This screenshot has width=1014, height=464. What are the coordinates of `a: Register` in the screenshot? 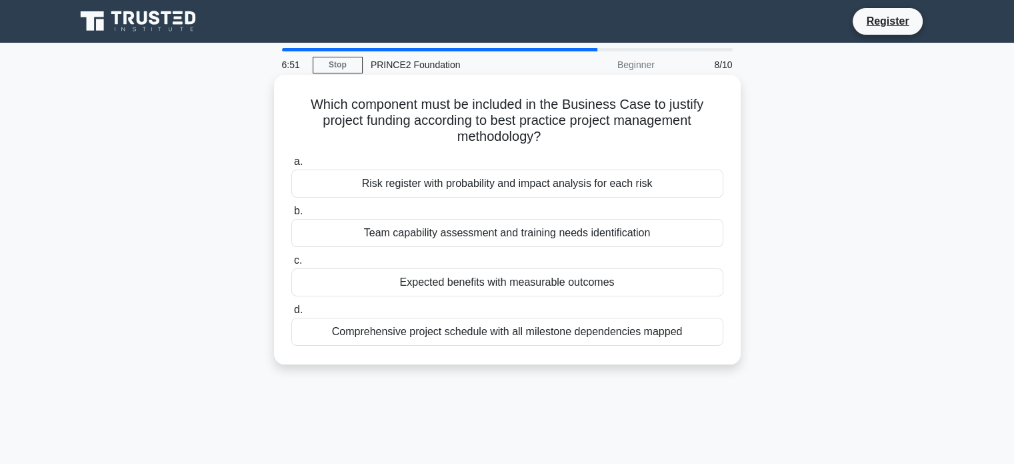 It's located at (888, 21).